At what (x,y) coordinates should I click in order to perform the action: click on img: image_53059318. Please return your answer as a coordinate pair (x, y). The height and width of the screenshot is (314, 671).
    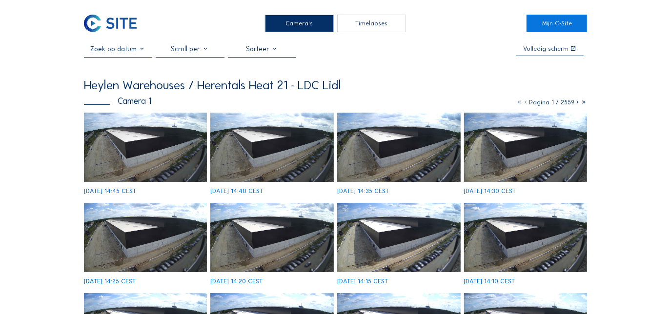
    Looking at the image, I should click on (145, 238).